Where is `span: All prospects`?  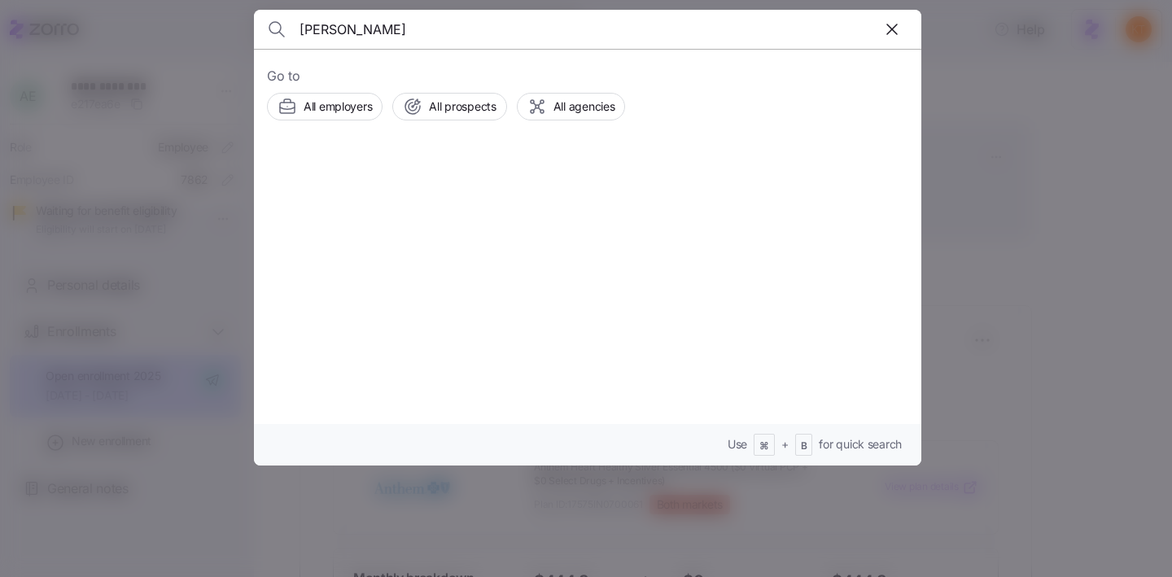 span: All prospects is located at coordinates (462, 107).